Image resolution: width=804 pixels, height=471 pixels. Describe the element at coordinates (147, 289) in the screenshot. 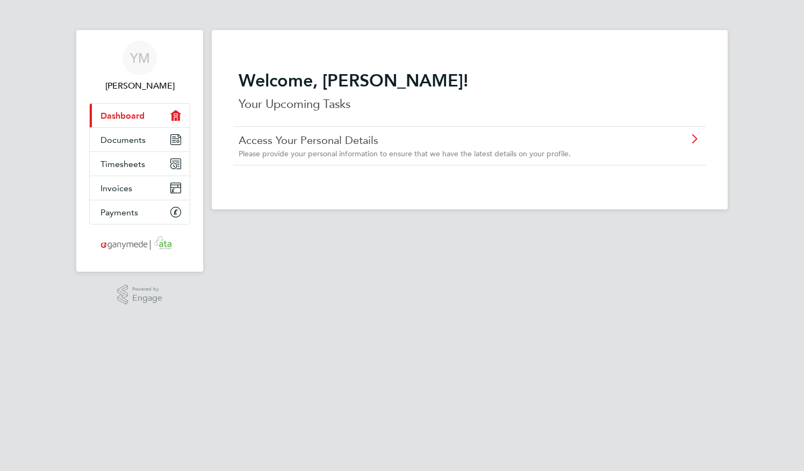

I see `span: Powered by` at that location.